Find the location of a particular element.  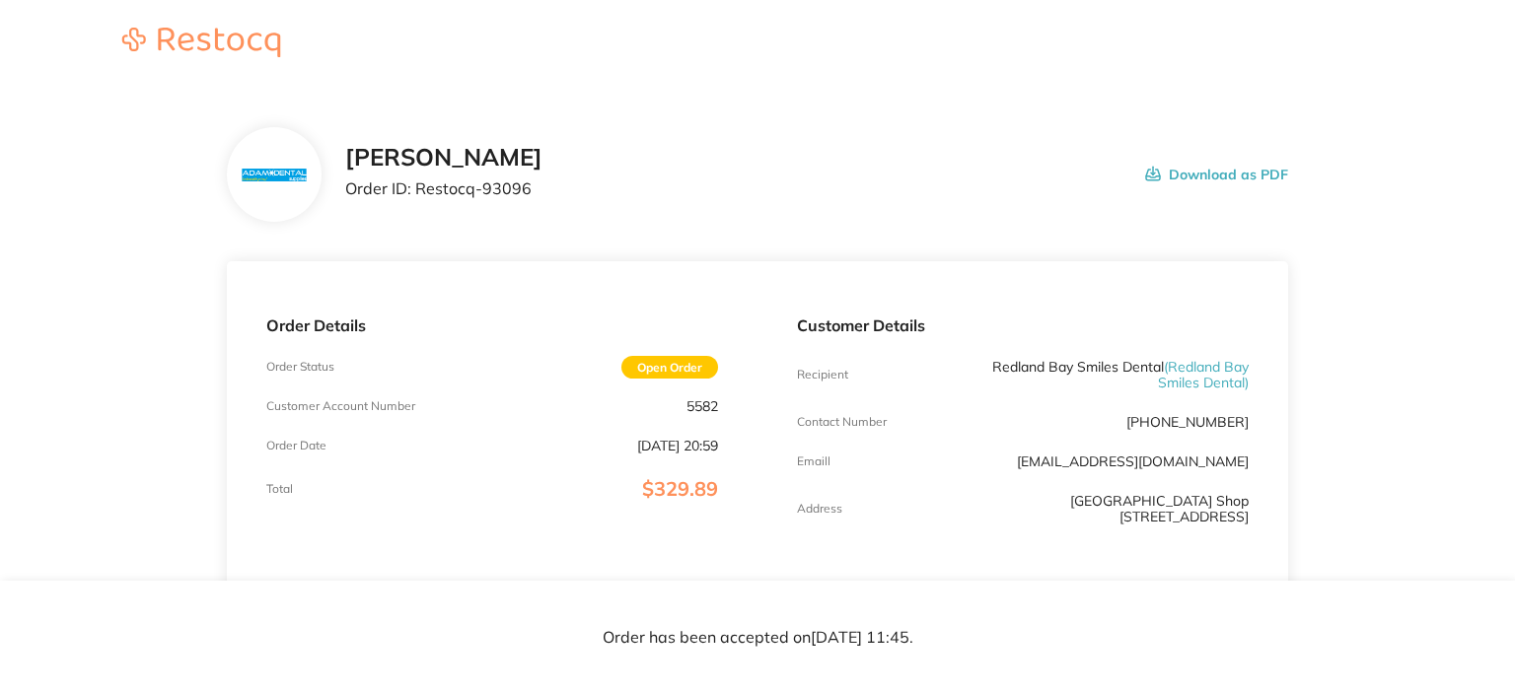

span: ( Redland Bay Smiles Dental ) is located at coordinates (1203, 375).